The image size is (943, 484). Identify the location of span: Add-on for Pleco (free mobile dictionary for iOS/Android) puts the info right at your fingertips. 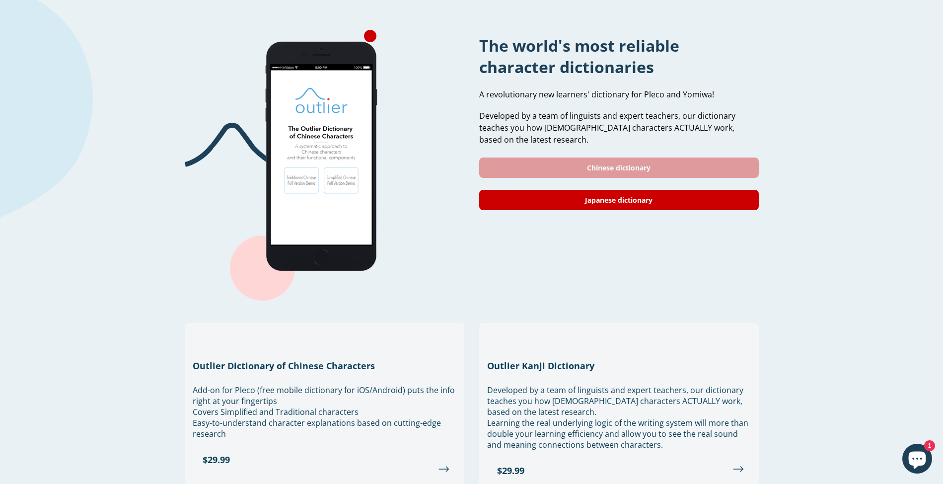
(324, 395).